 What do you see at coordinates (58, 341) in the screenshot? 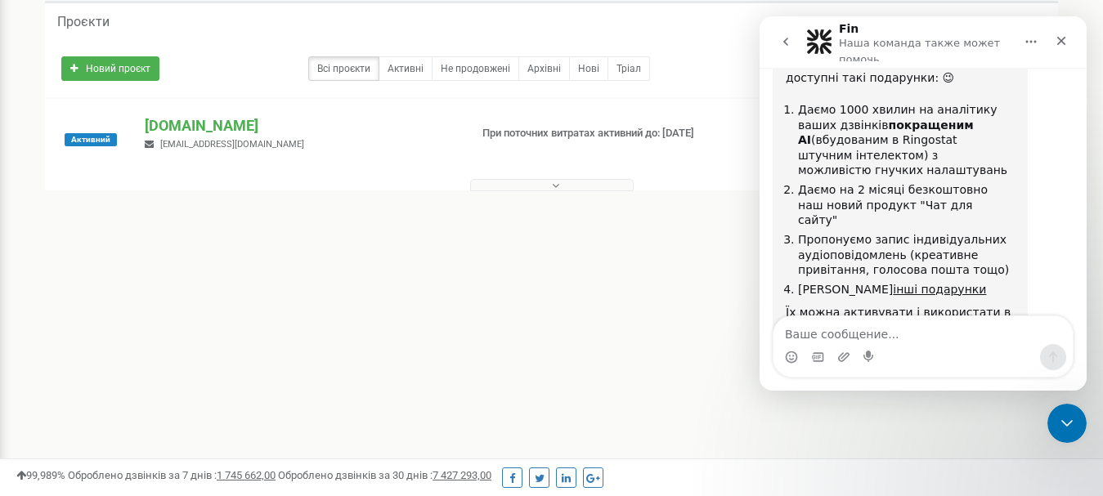
I see `button: Средство выбора GIF-файла` at bounding box center [58, 341].